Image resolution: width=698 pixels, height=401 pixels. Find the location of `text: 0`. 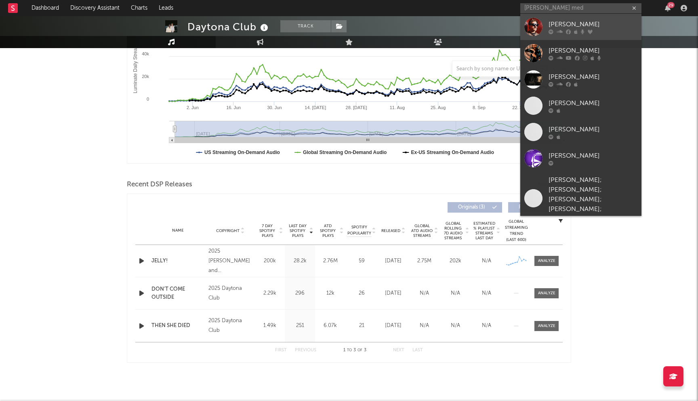

text: 0 is located at coordinates (148, 99).